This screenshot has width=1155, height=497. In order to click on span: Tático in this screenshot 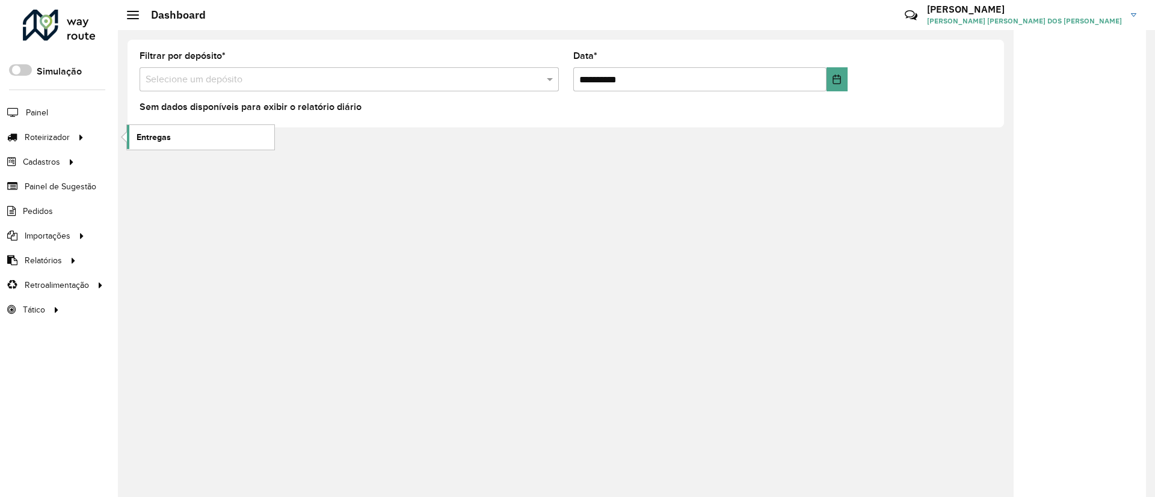, I will do `click(34, 310)`.